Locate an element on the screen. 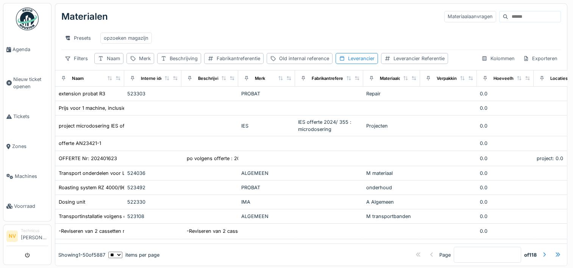 This screenshot has height=268, width=573. div: Transport onderdelen voor L58 volgens is located at coordinates (104, 173).